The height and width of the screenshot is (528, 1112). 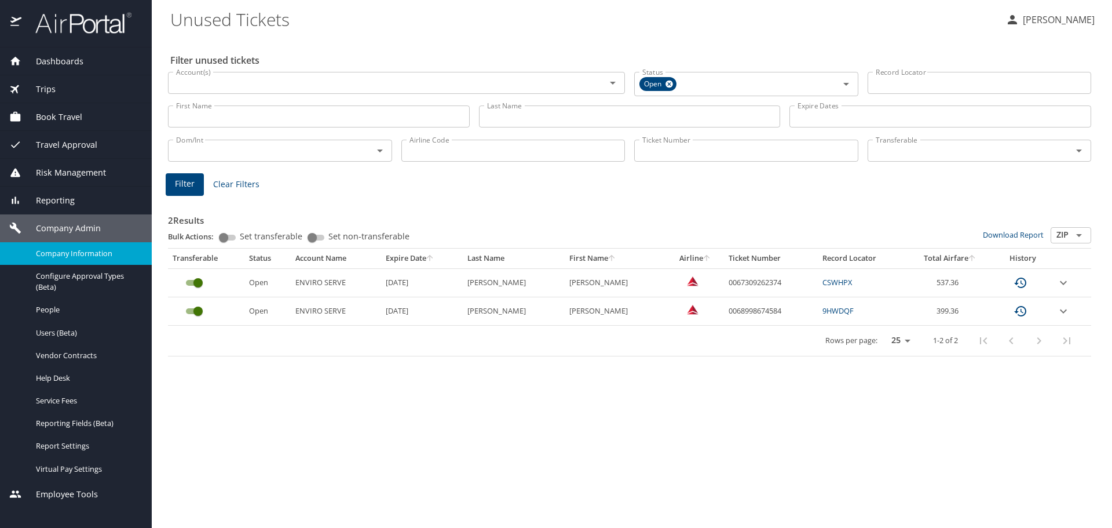 What do you see at coordinates (514, 258) in the screenshot?
I see `th: Last Name` at bounding box center [514, 258].